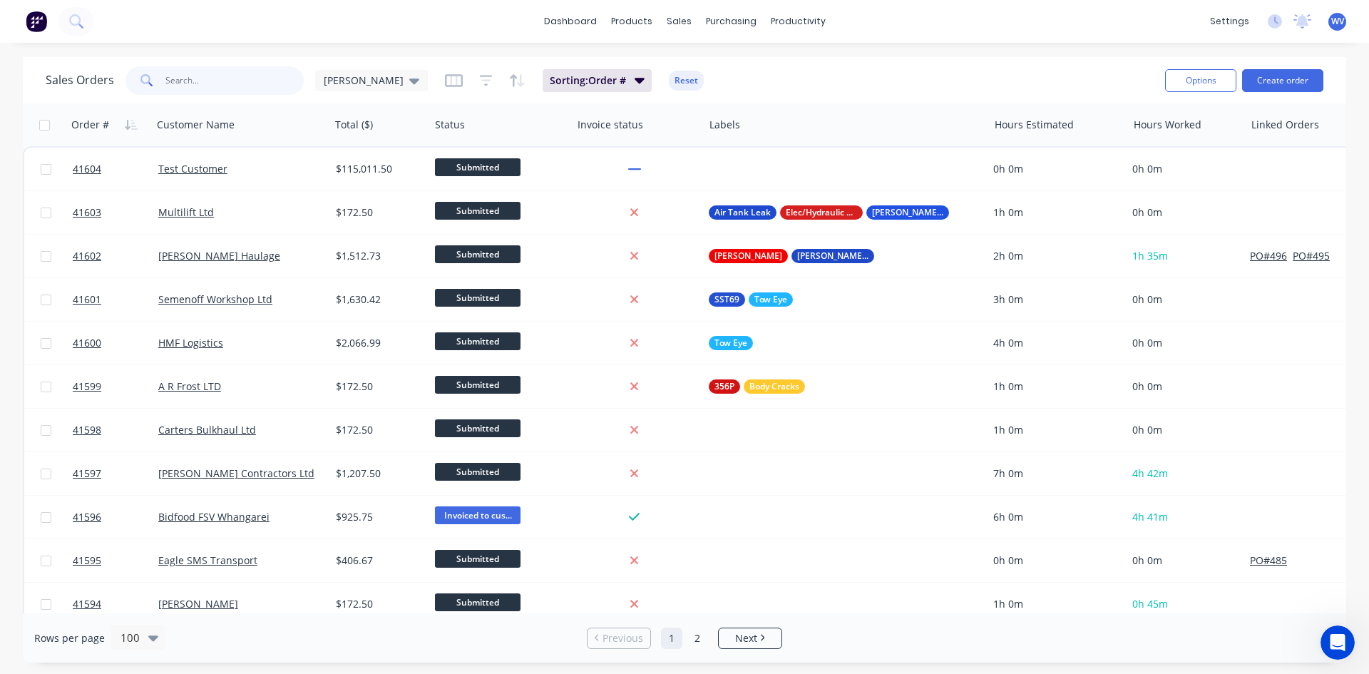 This screenshot has height=674, width=1369. I want to click on a: dashboard, so click(571, 21).